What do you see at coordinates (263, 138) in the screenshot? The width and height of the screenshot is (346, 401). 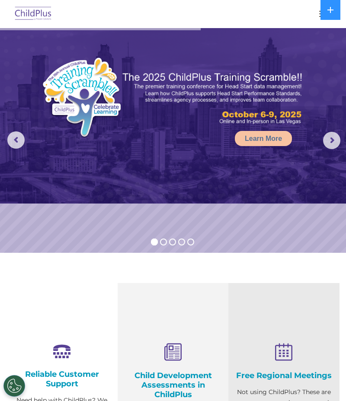 I see `a: Learn More` at bounding box center [263, 138].